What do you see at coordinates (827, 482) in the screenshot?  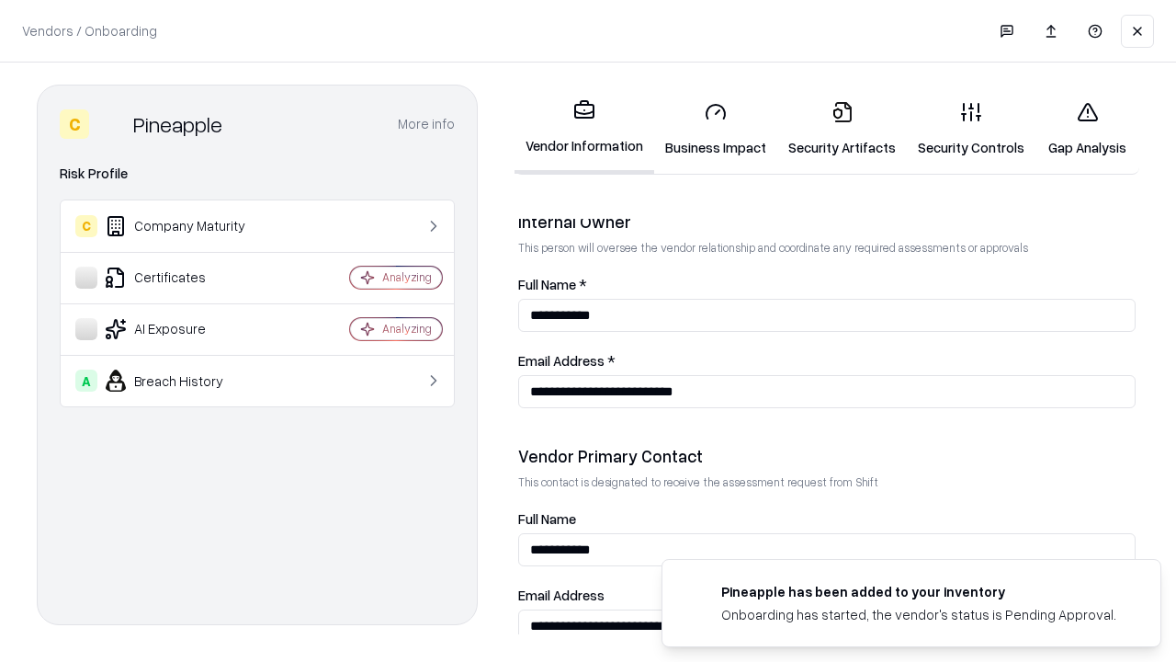 I see `p: This contact is designated to receive the assessment request from Shift` at bounding box center [827, 482].